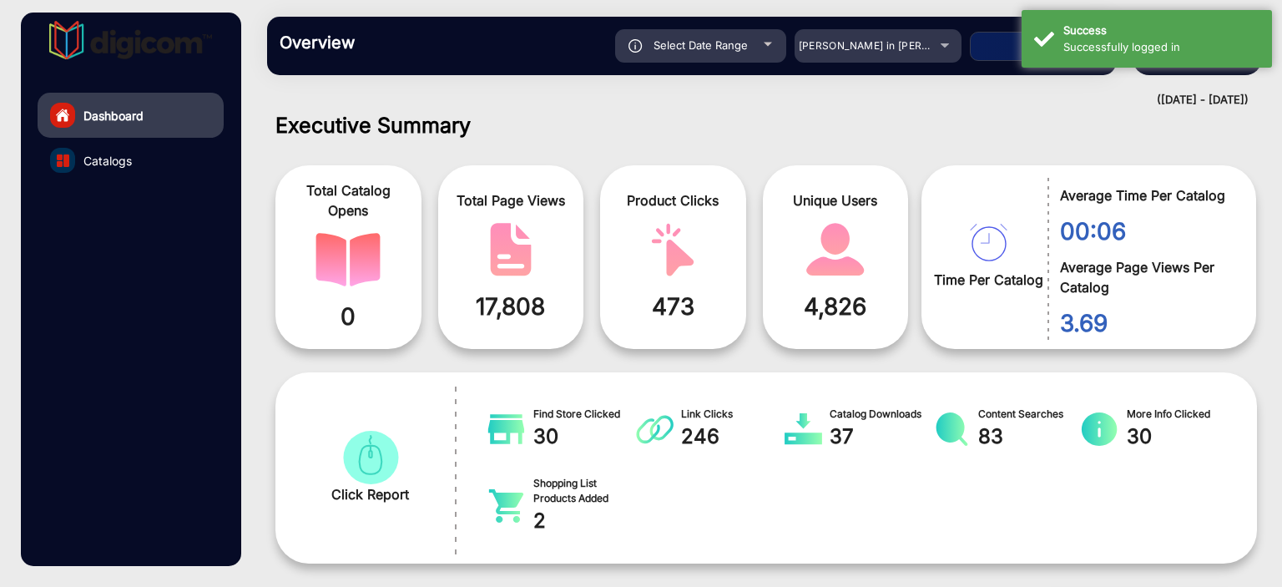  What do you see at coordinates (766, 125) in the screenshot?
I see `h1: Executive Summary` at bounding box center [766, 125].